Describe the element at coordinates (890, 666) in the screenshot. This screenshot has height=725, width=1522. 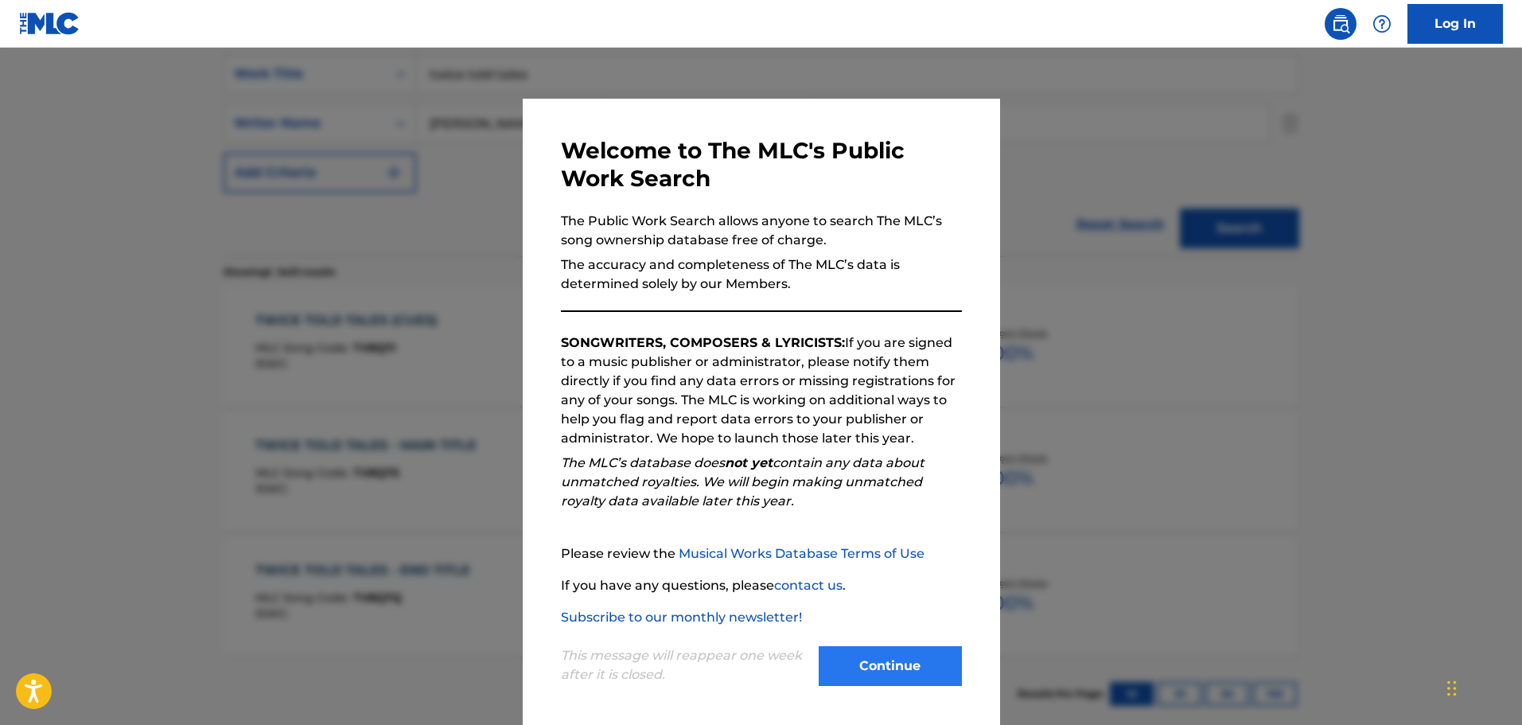
I see `button: Continue` at that location.